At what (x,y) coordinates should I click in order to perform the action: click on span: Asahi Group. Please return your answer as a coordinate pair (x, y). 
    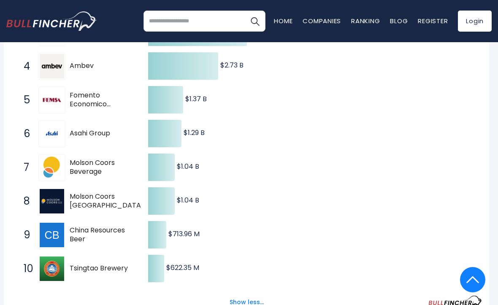
    Looking at the image, I should click on (101, 133).